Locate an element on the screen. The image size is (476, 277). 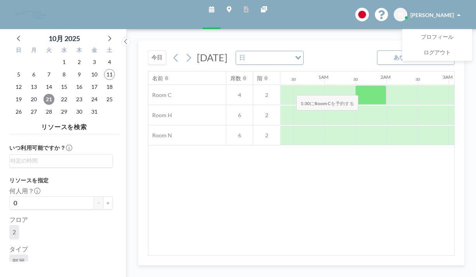
span: 2025年10月2日木曜日 is located at coordinates (79, 62).